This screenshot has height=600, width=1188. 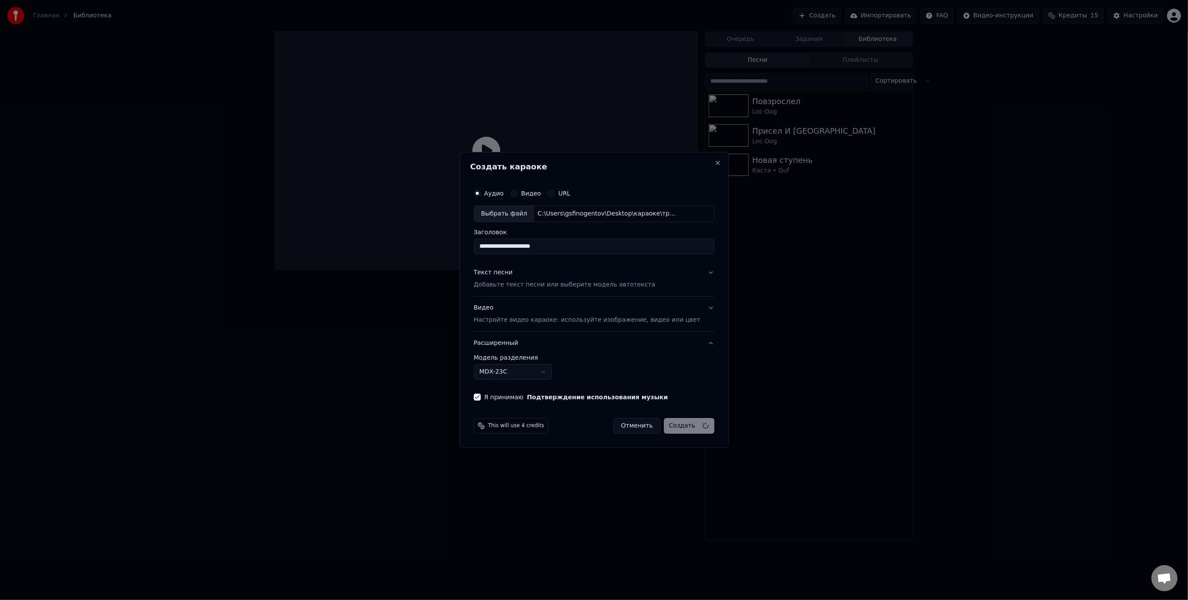 What do you see at coordinates (637, 426) in the screenshot?
I see `button: Отменить` at bounding box center [637, 426].